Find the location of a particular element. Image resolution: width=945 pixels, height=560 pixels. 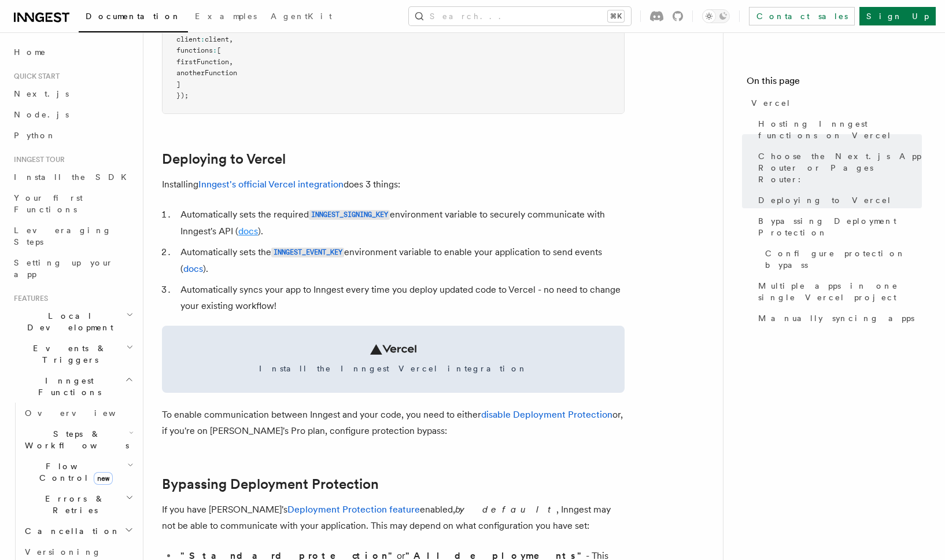

span: Steps & Workflows is located at coordinates (75, 439).